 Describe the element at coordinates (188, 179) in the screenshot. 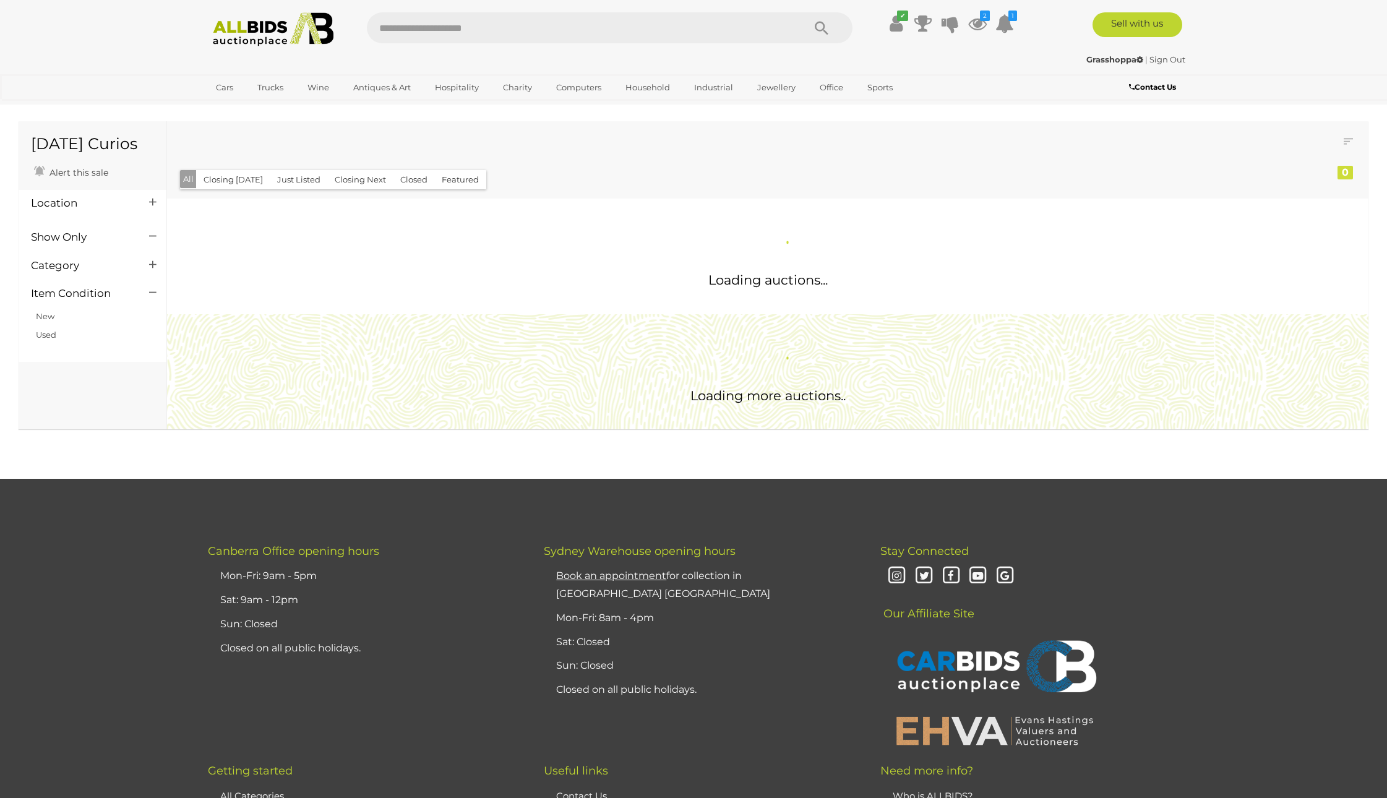

I see `button: All` at that location.